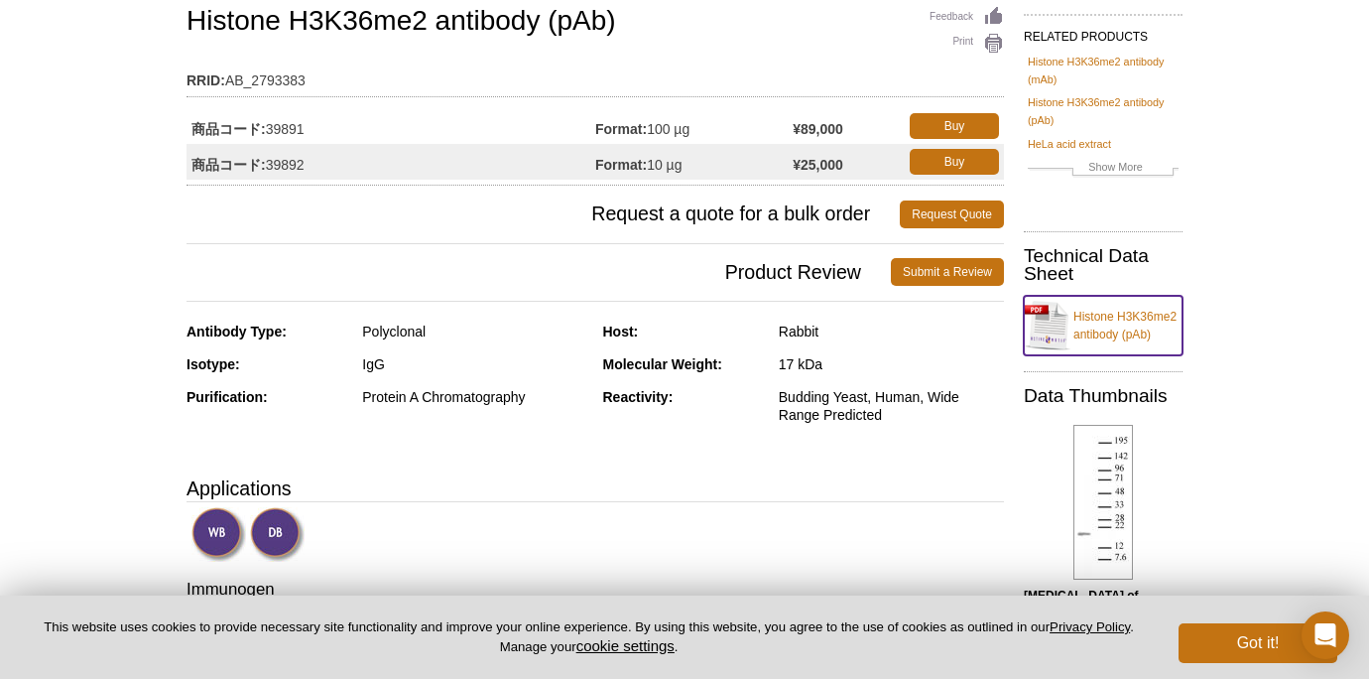  I want to click on td: 100 µg, so click(694, 126).